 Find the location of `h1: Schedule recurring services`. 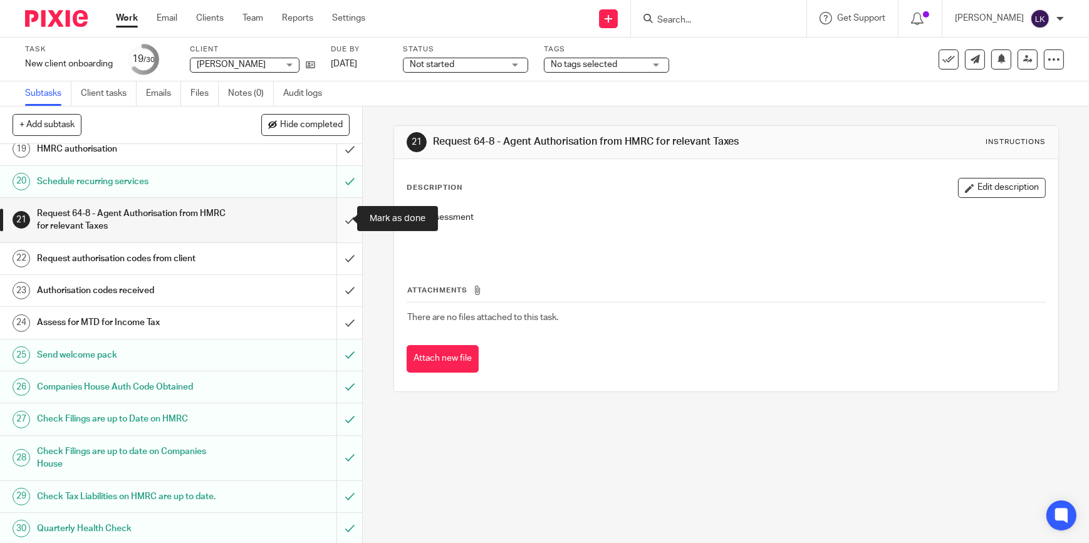

h1: Schedule recurring services is located at coordinates (133, 182).